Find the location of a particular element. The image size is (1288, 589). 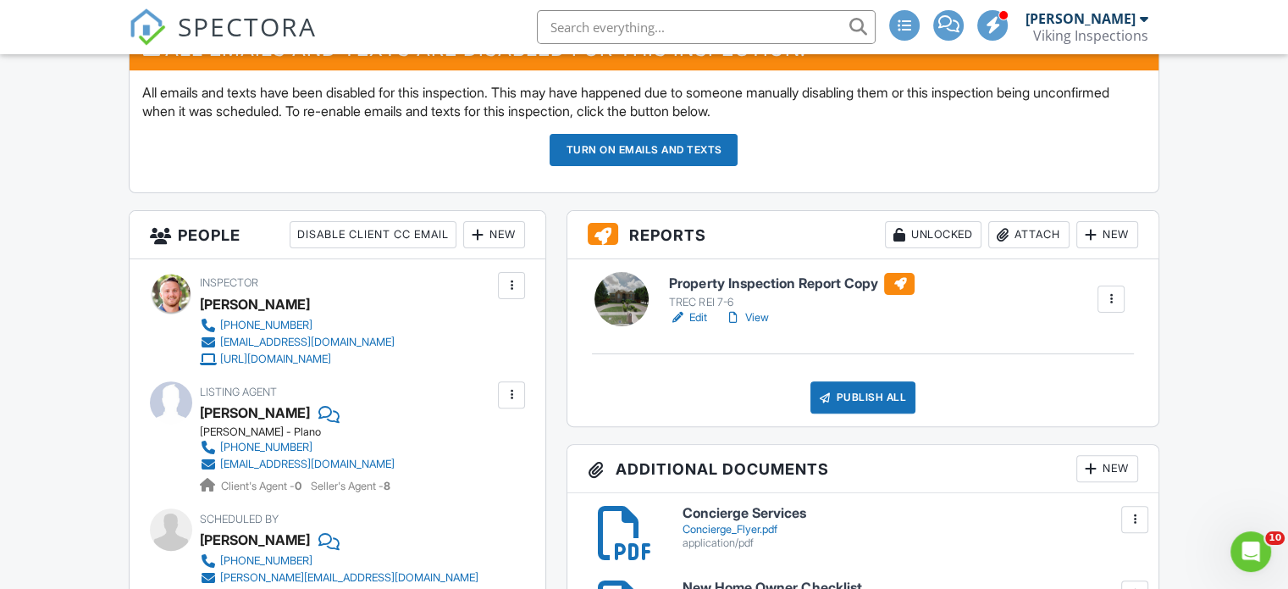

h6: Property Inspection Report Copy is located at coordinates (792, 284).